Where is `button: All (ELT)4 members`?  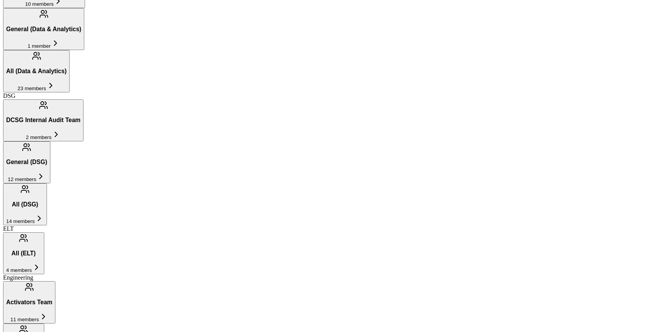
button: All (ELT)4 members is located at coordinates (23, 253).